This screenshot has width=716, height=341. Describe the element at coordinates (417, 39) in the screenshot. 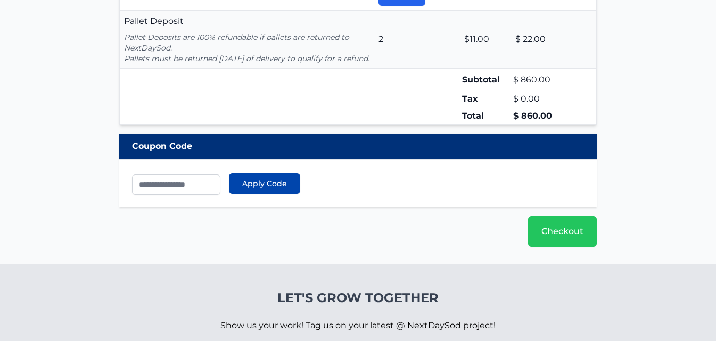

I see `td: 2` at that location.